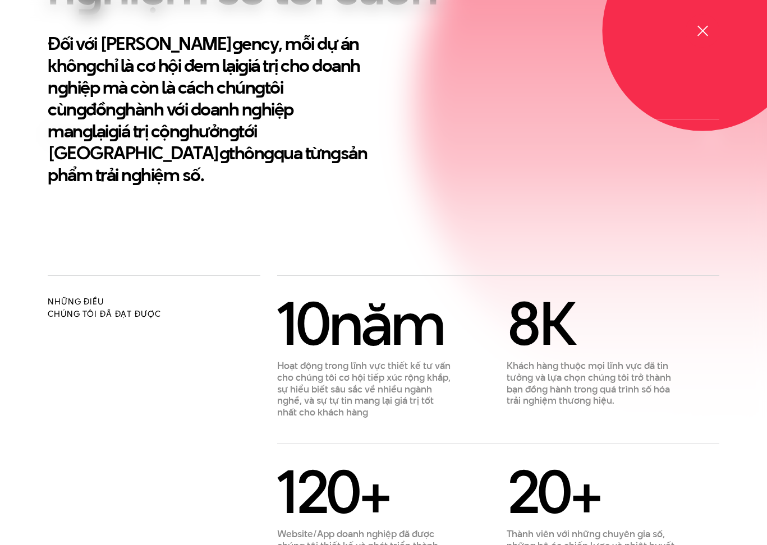 This screenshot has height=545, width=767. What do you see at coordinates (317, 492) in the screenshot?
I see `span: 120` at bounding box center [317, 492].